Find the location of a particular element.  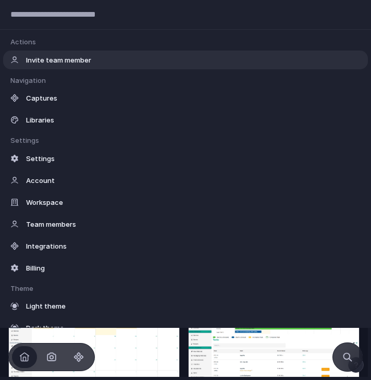

div: Actions is located at coordinates (191, 42).